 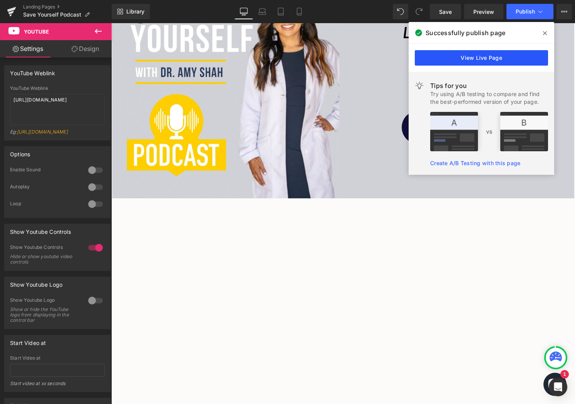 What do you see at coordinates (342, 104) in the screenshot?
I see `a: SPOTIFY` at bounding box center [342, 104].